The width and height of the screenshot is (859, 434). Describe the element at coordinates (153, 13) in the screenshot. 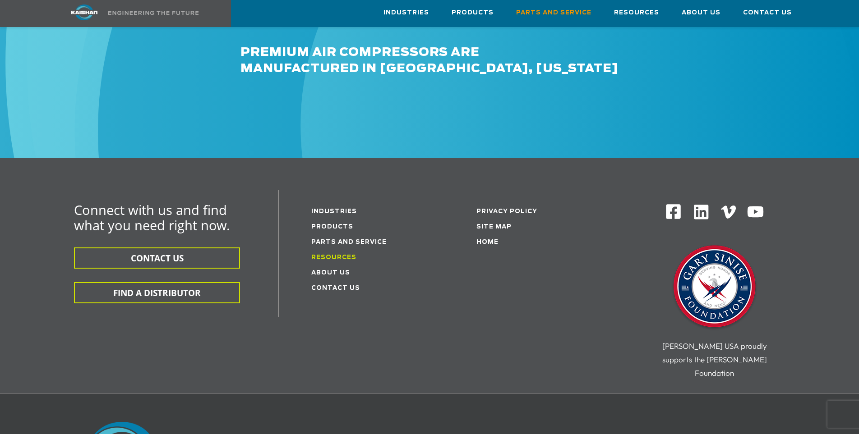

I see `img: Engineering the future` at that location.